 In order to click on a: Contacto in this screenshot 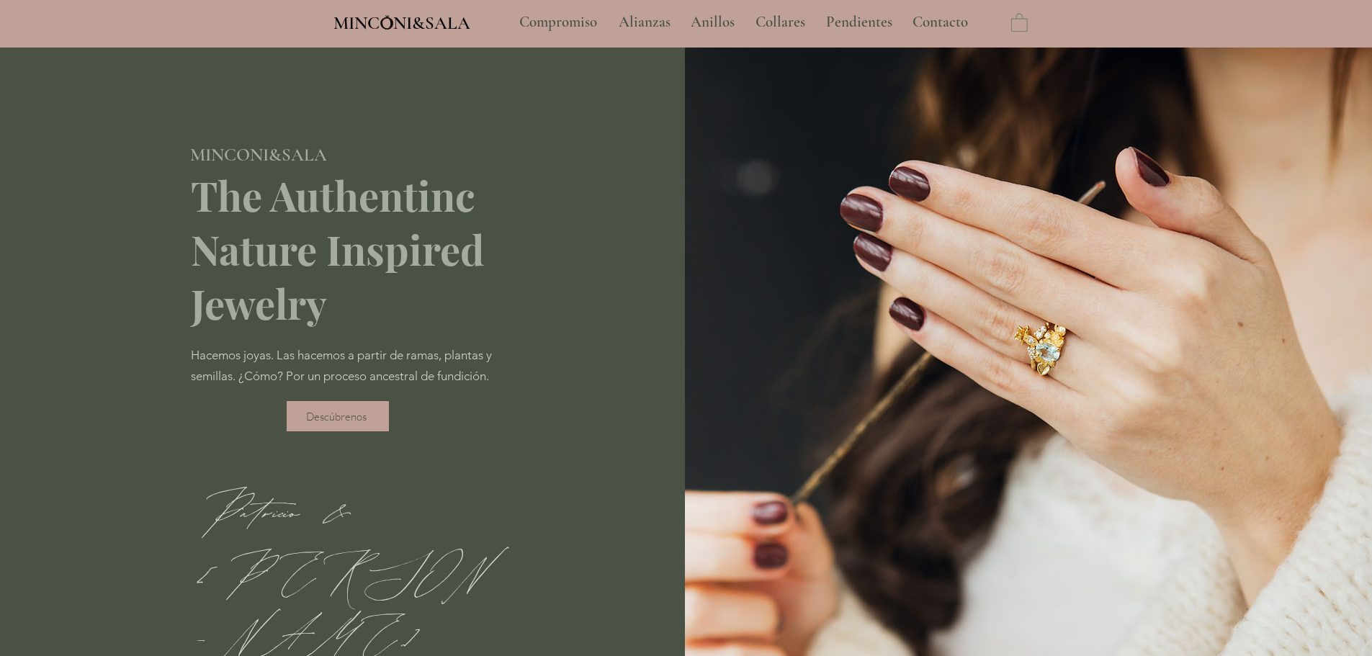, I will do `click(941, 22)`.